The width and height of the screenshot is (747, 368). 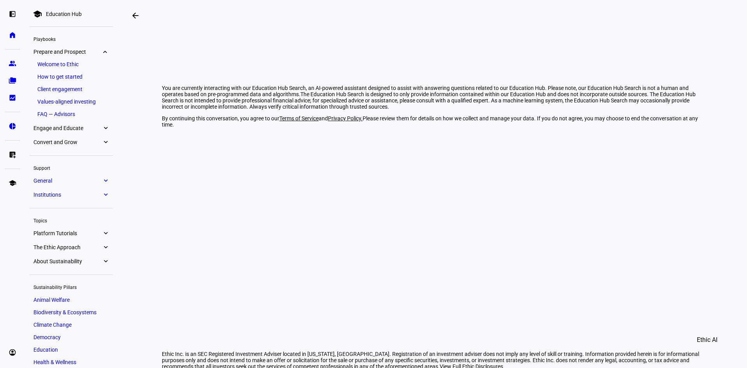 I want to click on div: Topics, so click(x=71, y=220).